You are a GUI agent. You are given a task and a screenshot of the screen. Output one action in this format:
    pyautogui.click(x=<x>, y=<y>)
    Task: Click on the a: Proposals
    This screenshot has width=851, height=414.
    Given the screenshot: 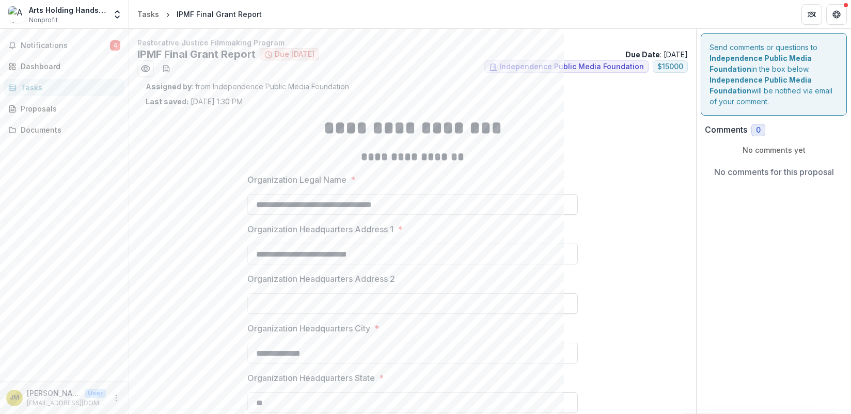 What is the action you would take?
    pyautogui.click(x=64, y=108)
    